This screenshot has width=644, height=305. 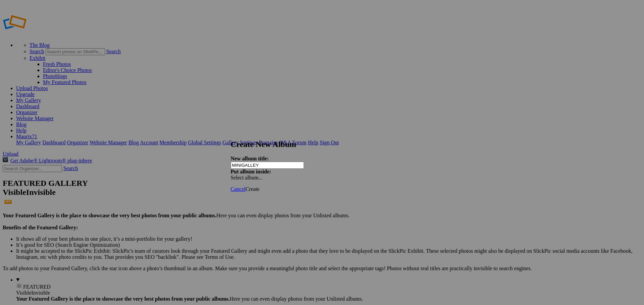 What do you see at coordinates (246, 178) in the screenshot?
I see `span: Select album...` at bounding box center [246, 178].